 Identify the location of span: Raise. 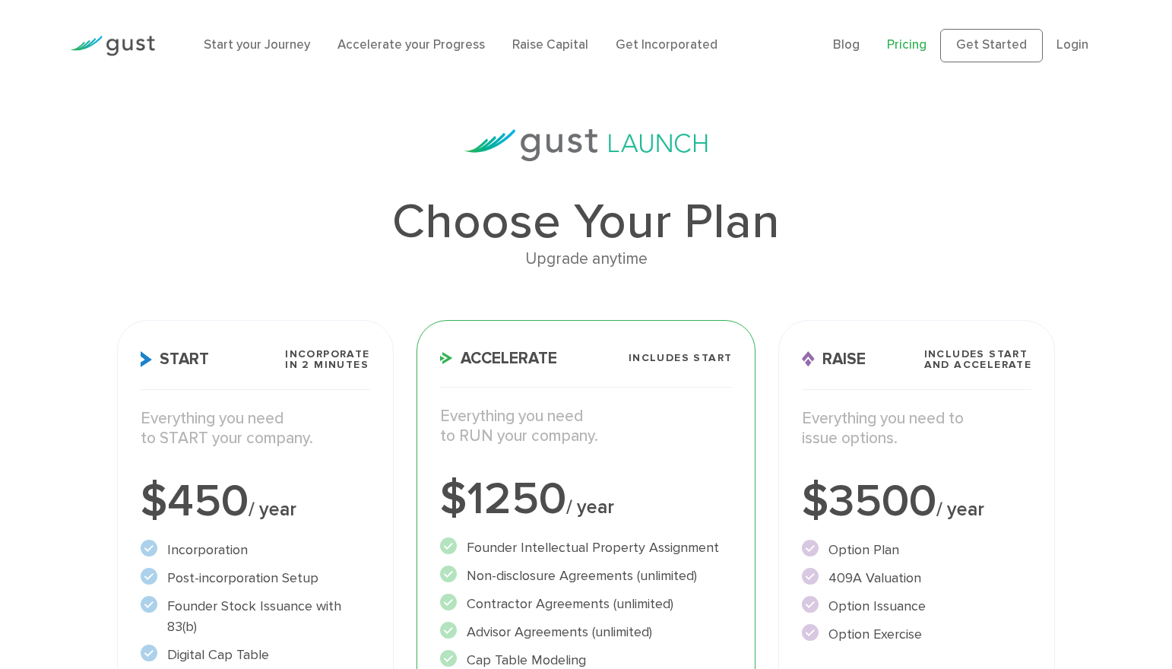
(834, 359).